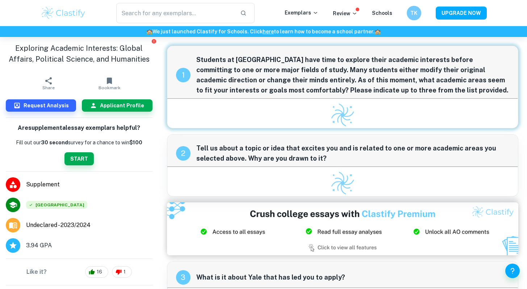 This screenshot has width=527, height=289. Describe the element at coordinates (49, 83) in the screenshot. I see `button: Share` at that location.